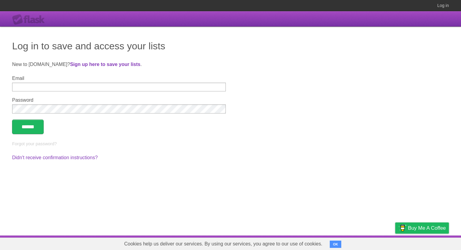 The width and height of the screenshot is (461, 250). Describe the element at coordinates (402, 228) in the screenshot. I see `img: Buy me a coffee` at that location.